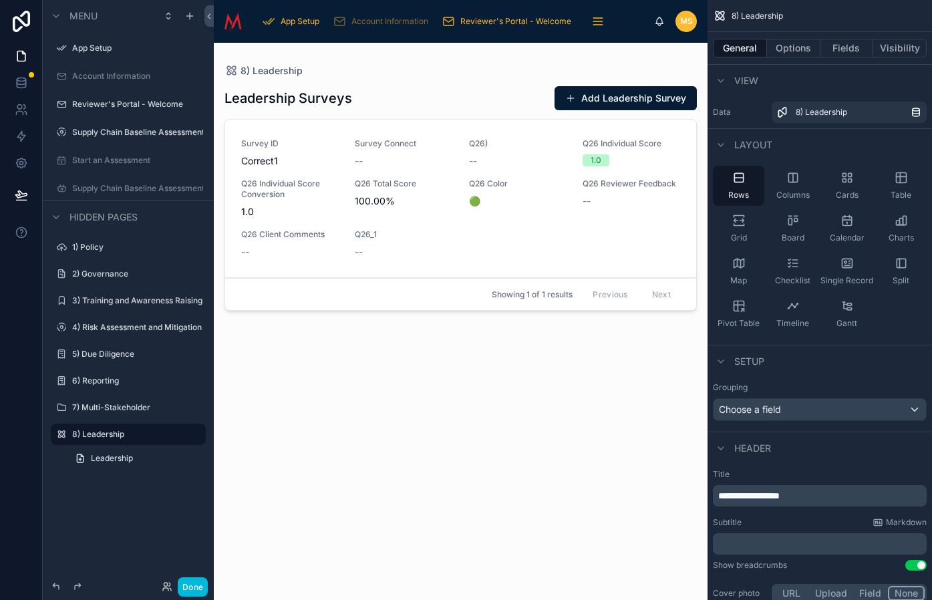  I want to click on button: Checklist, so click(792, 271).